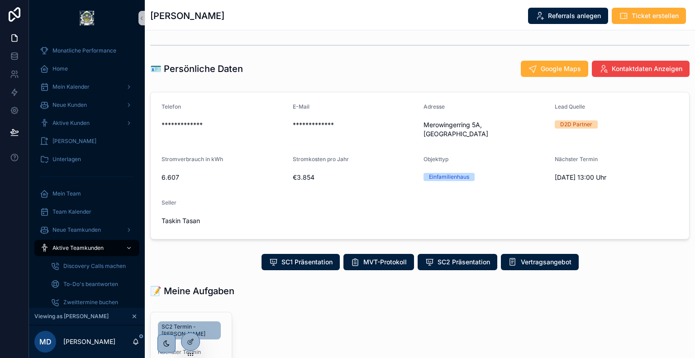  Describe the element at coordinates (71, 123) in the screenshot. I see `span: Aktive Kunden` at that location.